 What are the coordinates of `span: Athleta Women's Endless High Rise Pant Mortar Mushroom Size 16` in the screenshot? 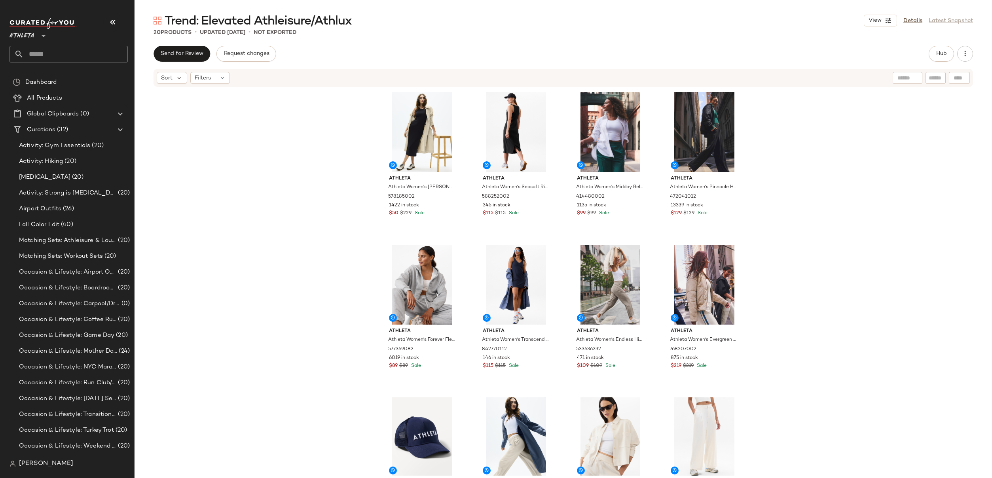 It's located at (609, 340).